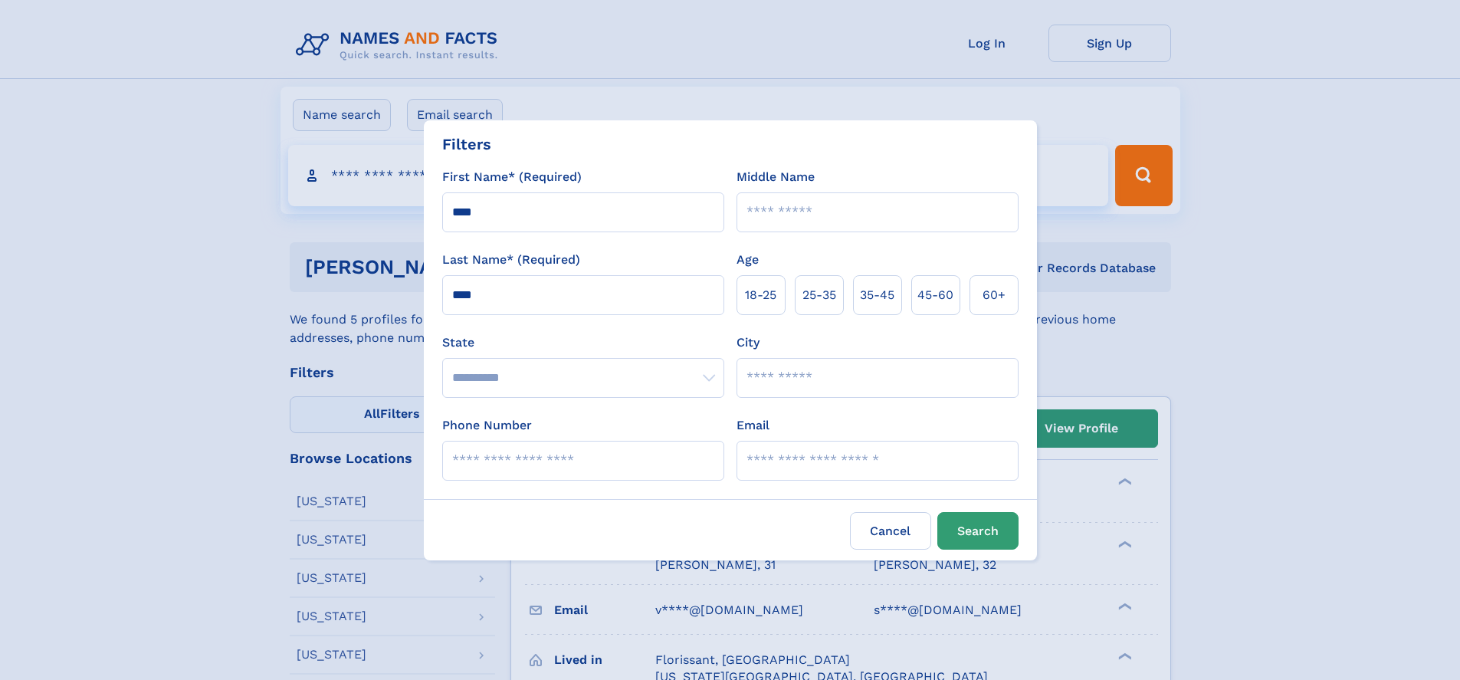 The image size is (1460, 680). Describe the element at coordinates (978, 530) in the screenshot. I see `button: Search` at that location.